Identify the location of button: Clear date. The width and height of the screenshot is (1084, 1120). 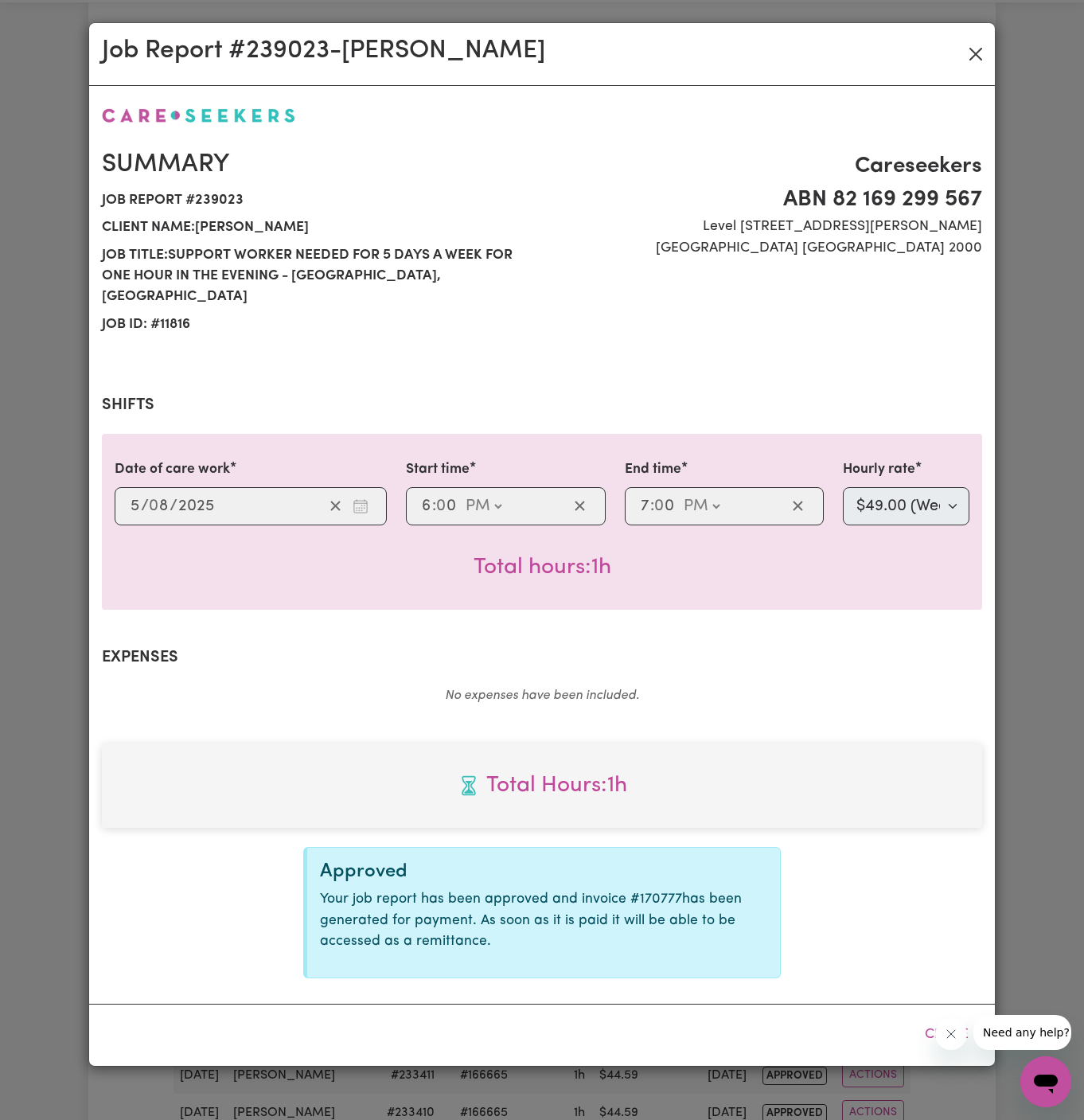
(335, 507).